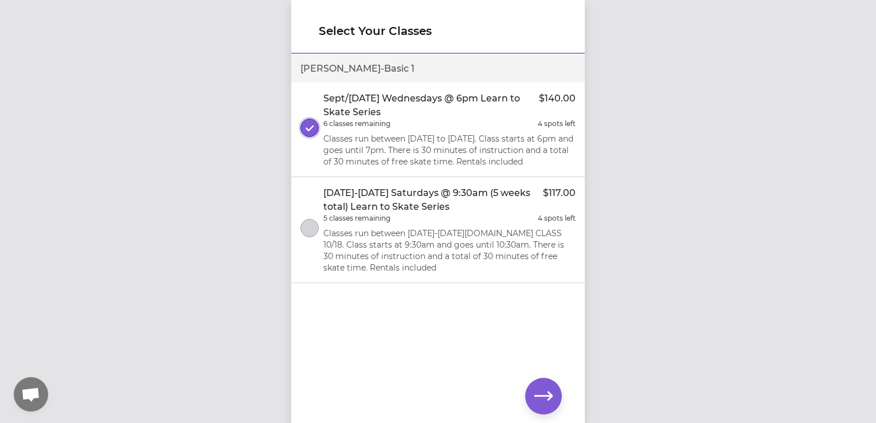 This screenshot has width=876, height=423. Describe the element at coordinates (438, 31) in the screenshot. I see `h1: Select Your Classes` at that location.